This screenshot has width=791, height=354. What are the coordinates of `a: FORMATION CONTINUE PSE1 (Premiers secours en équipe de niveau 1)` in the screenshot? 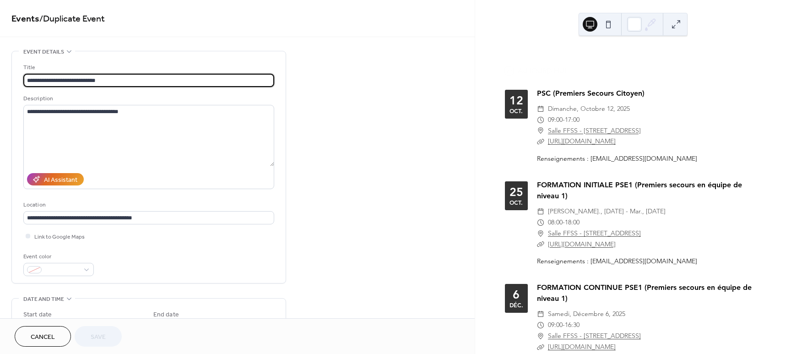 It's located at (644, 293).